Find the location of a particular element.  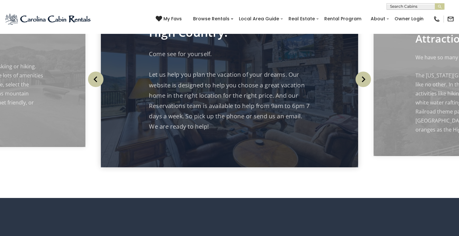

button: Previous is located at coordinates (96, 79).